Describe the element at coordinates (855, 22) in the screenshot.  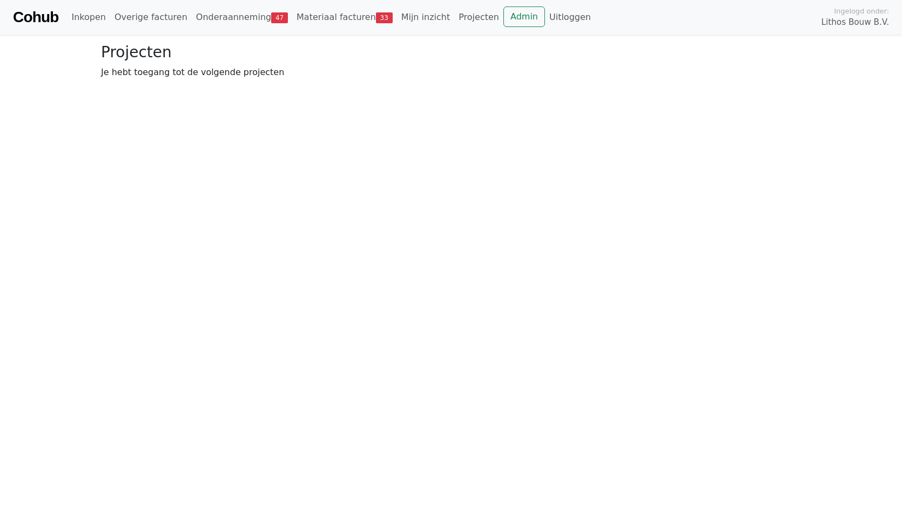
I see `span: Lithos Bouw B.V.` at that location.